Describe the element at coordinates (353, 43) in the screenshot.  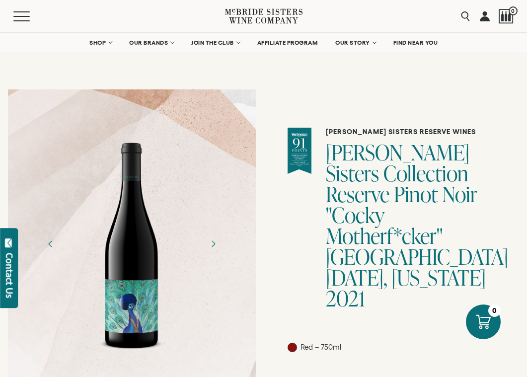
I see `span: OUR STORY` at that location.